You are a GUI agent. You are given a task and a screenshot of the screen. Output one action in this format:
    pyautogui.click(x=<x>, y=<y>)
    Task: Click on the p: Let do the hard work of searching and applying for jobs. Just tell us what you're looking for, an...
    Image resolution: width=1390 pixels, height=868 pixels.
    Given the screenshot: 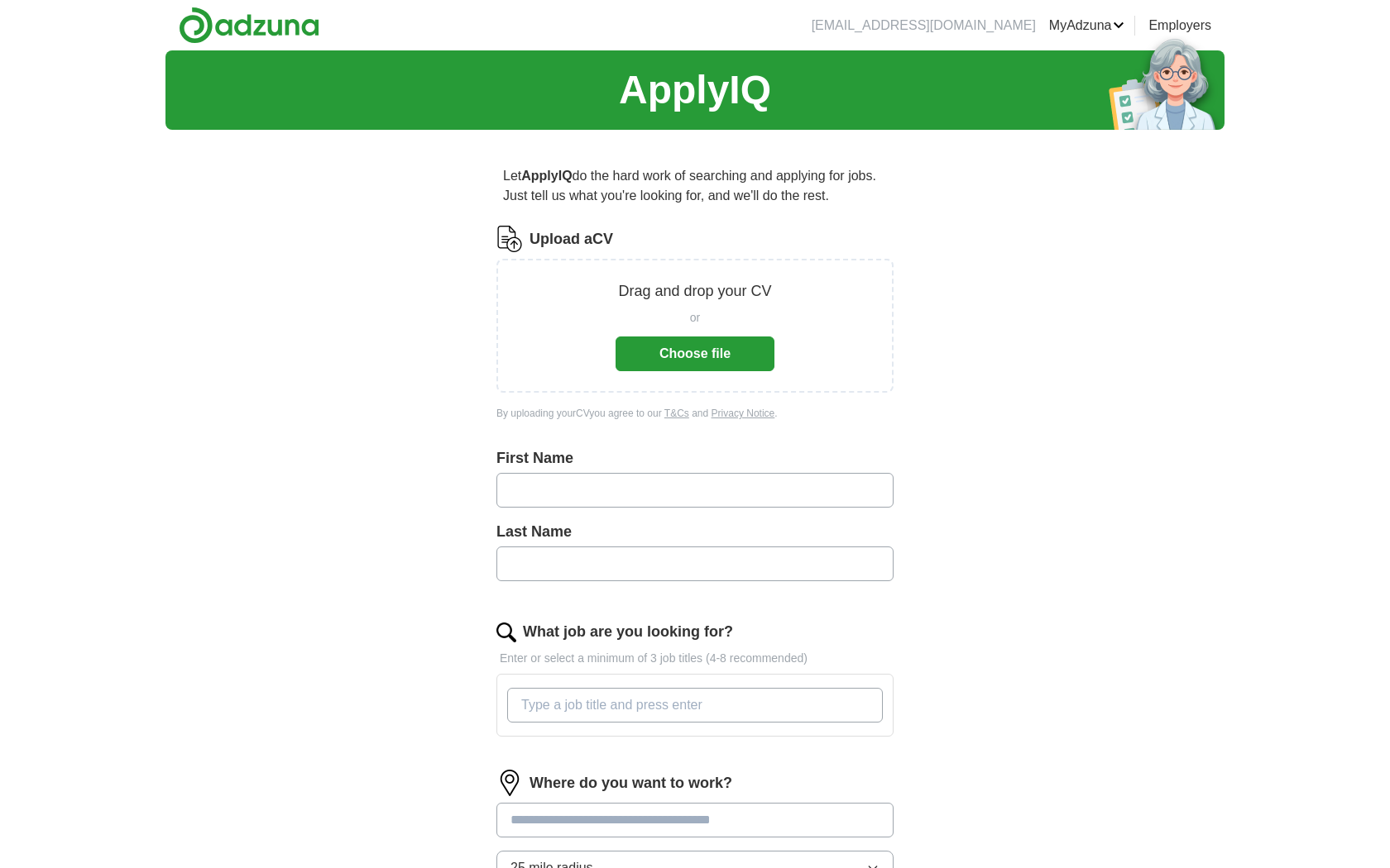 What is the action you would take?
    pyautogui.click(x=695, y=186)
    